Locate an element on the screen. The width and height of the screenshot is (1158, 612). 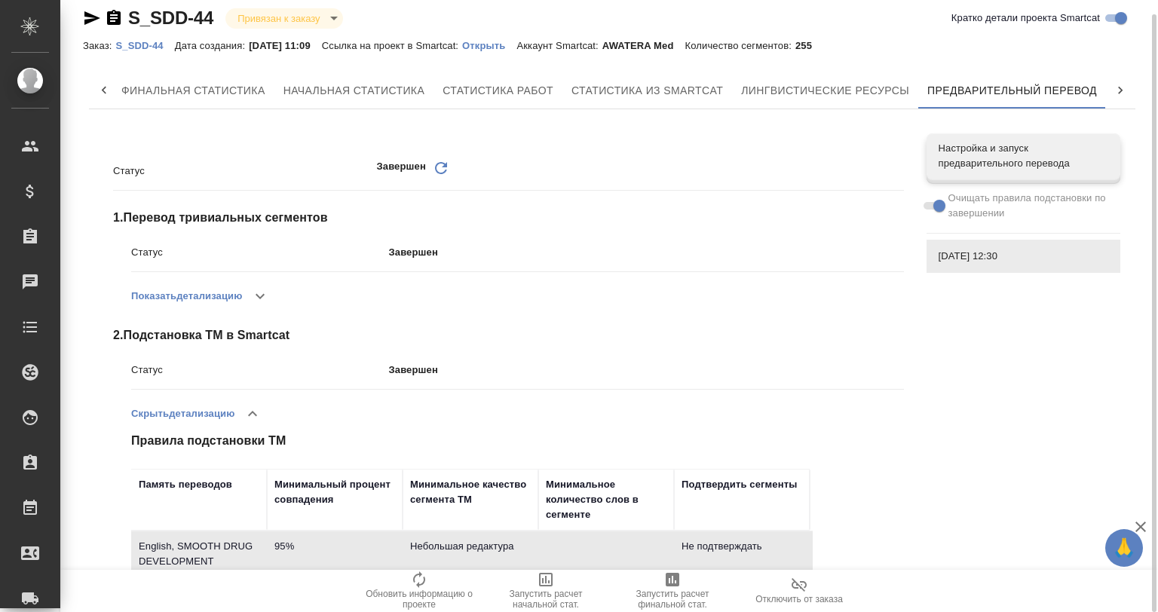
div: Минимальное количество слов в сегменте is located at coordinates (606, 500).